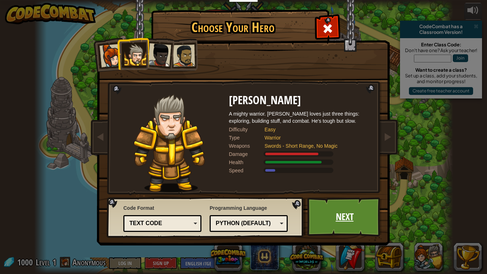  I want to click on img: knight-pose.png, so click(169, 143).